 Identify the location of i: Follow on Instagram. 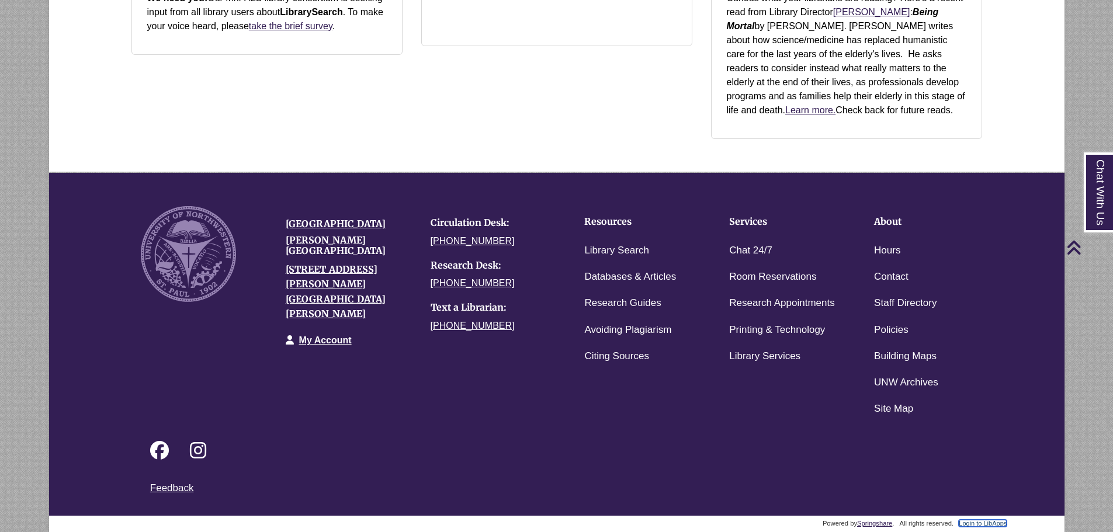
(198, 450).